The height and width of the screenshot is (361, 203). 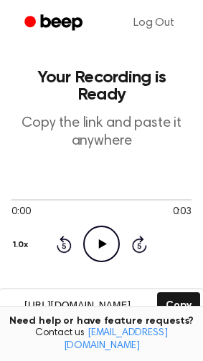 I want to click on span: 0:03, so click(x=182, y=212).